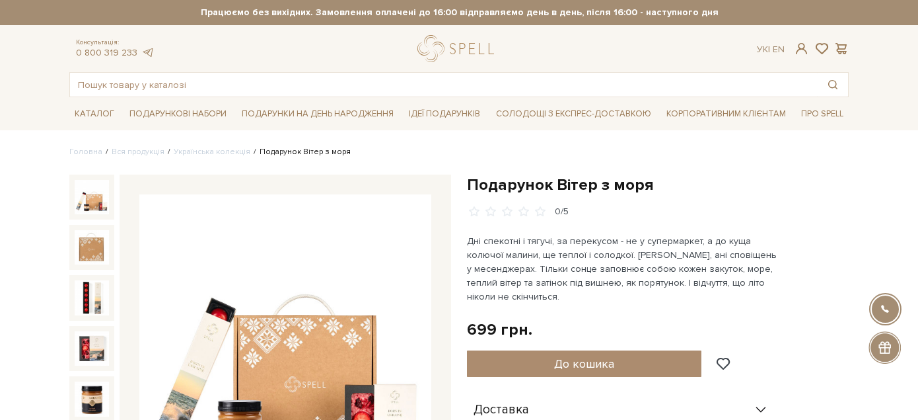 The height and width of the screenshot is (420, 918). What do you see at coordinates (445, 114) in the screenshot?
I see `a: Ідеї подарунків` at bounding box center [445, 114].